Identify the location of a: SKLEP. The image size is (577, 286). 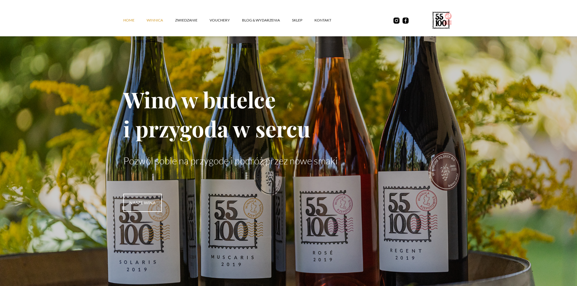
(303, 20).